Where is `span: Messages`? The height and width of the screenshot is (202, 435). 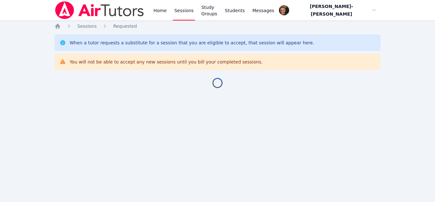
span: Messages is located at coordinates (264, 11).